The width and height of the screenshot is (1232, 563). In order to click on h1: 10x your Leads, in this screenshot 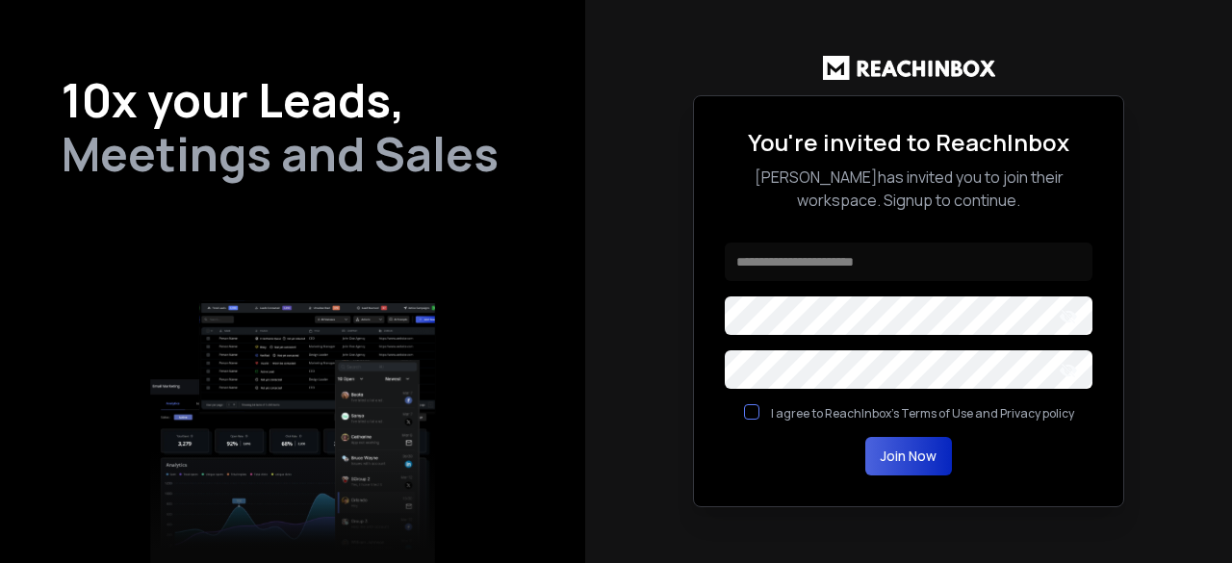, I will do `click(293, 100)`.